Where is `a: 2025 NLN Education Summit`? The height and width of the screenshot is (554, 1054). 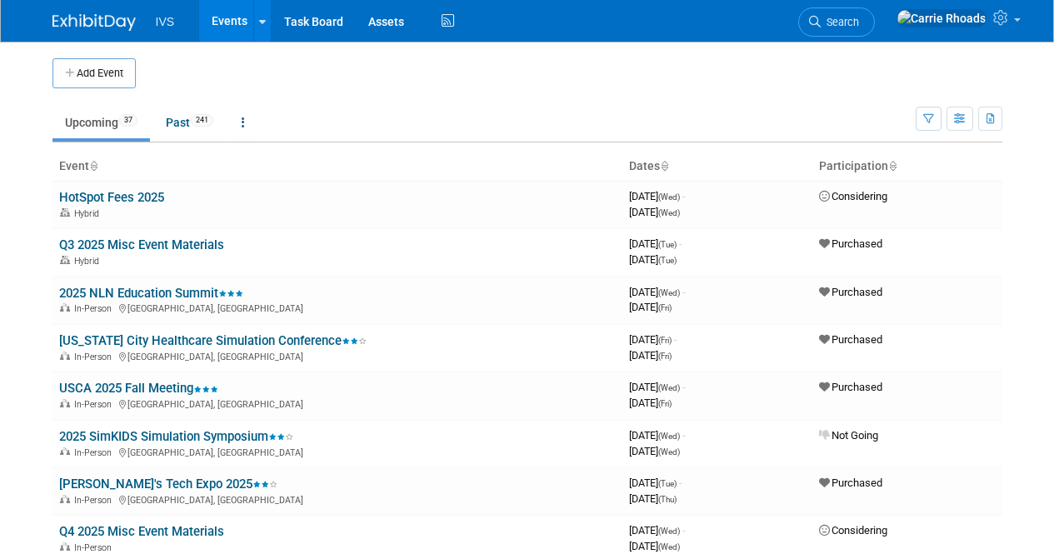
a: 2025 NLN Education Summit is located at coordinates (151, 293).